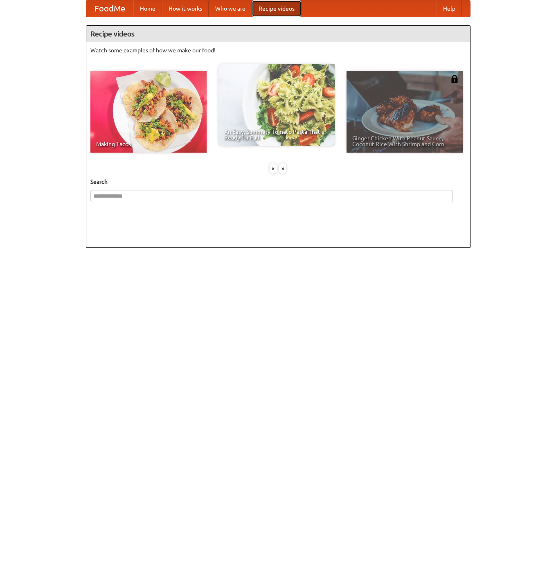 The width and height of the screenshot is (556, 579). Describe the element at coordinates (149, 144) in the screenshot. I see `span: Making Tacos` at that location.